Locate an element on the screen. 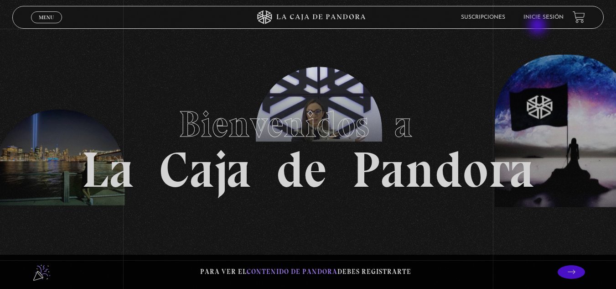  p: Para ver el debes registrarte is located at coordinates (306, 271).